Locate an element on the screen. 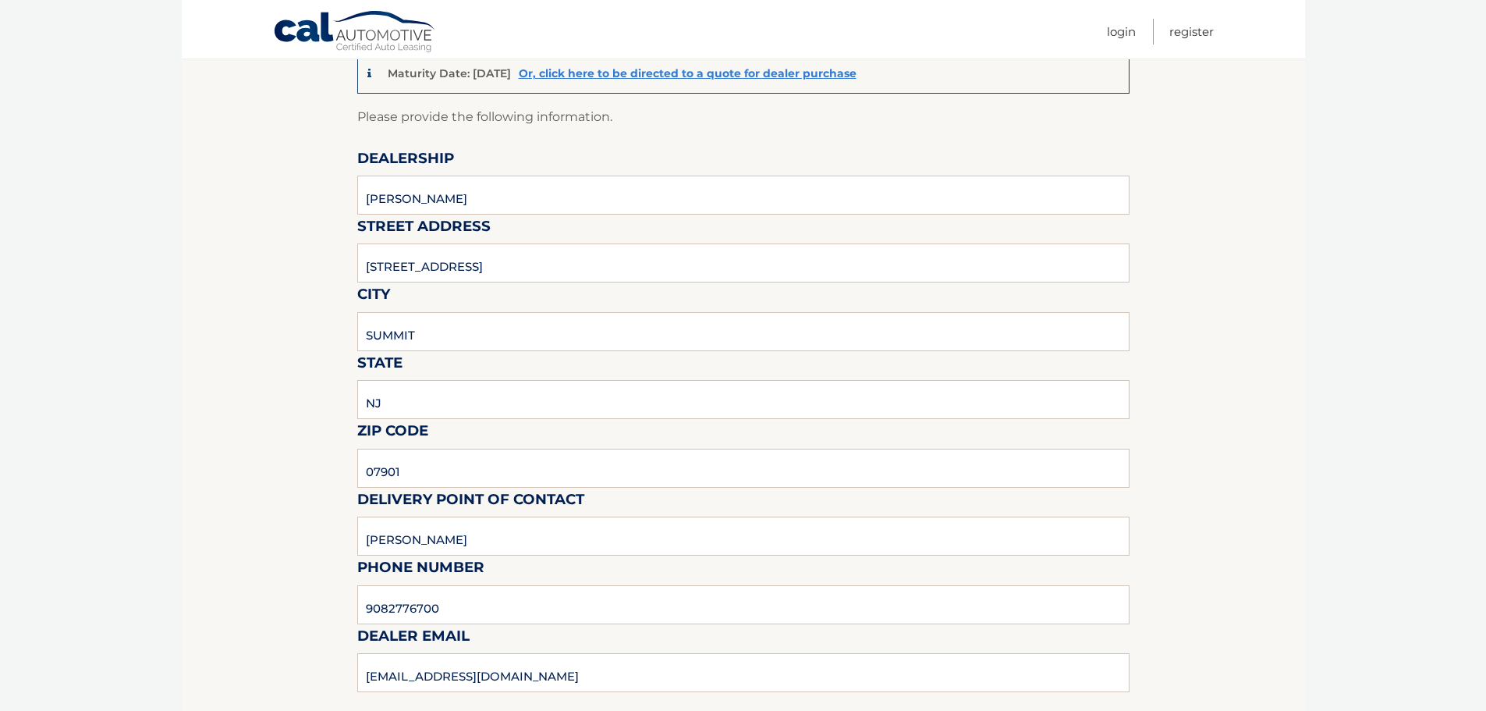 Image resolution: width=1486 pixels, height=711 pixels. label: Delivery Point of Contact is located at coordinates (470, 502).